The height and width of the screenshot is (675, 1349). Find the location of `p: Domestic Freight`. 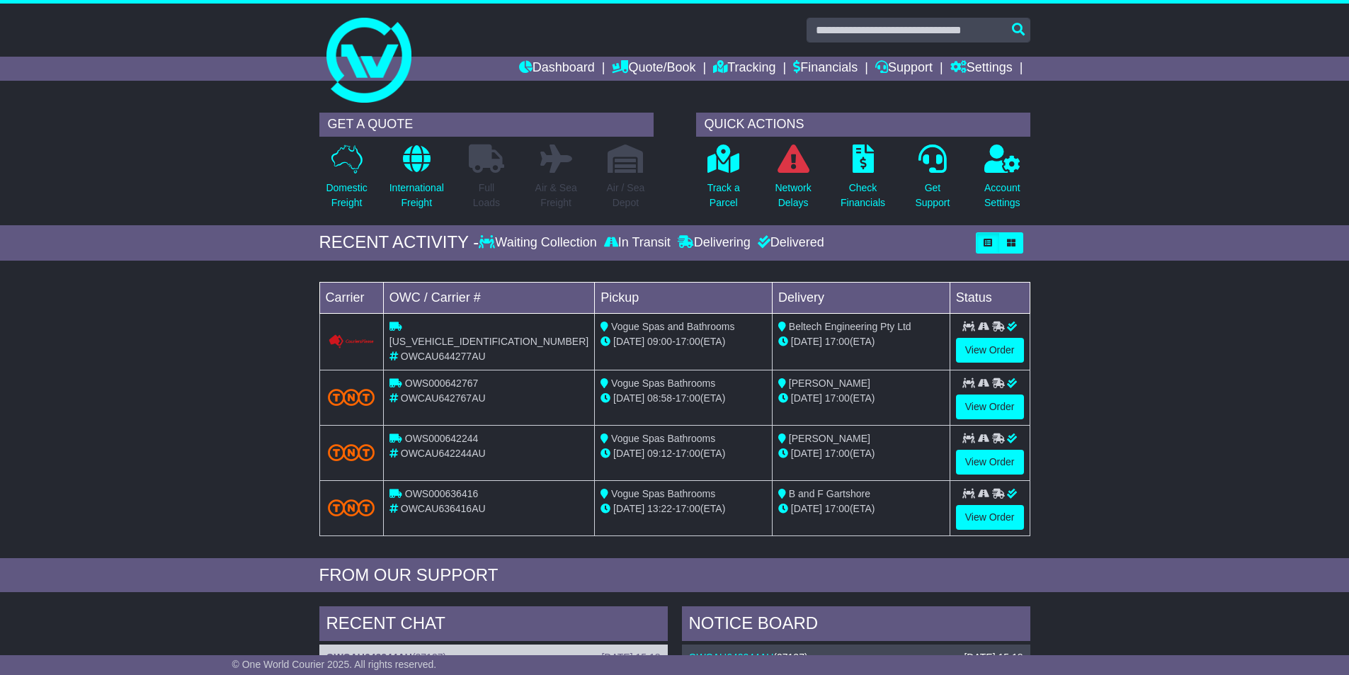

p: Domestic Freight is located at coordinates (346, 195).